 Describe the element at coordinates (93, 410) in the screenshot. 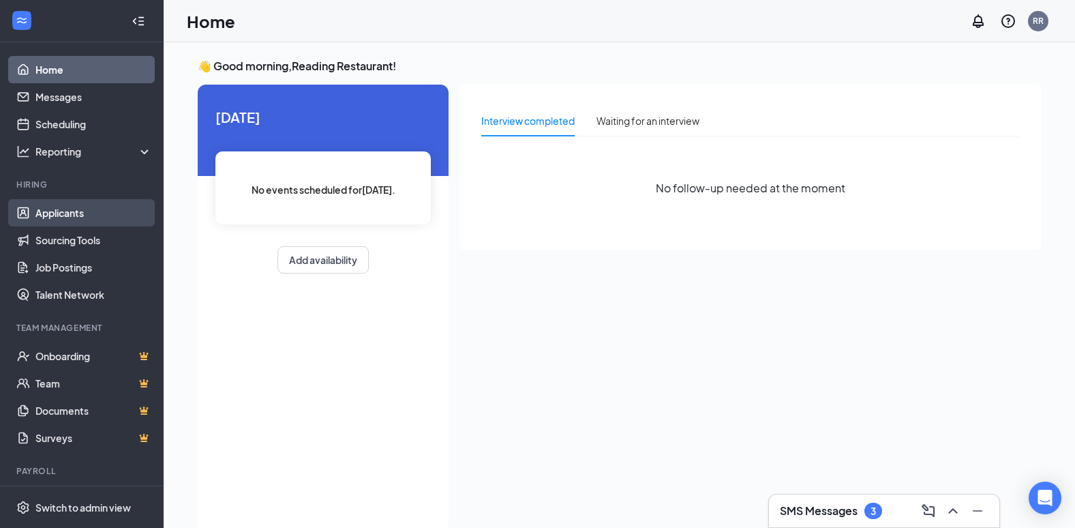

I see `a: DocumentsCrown` at that location.